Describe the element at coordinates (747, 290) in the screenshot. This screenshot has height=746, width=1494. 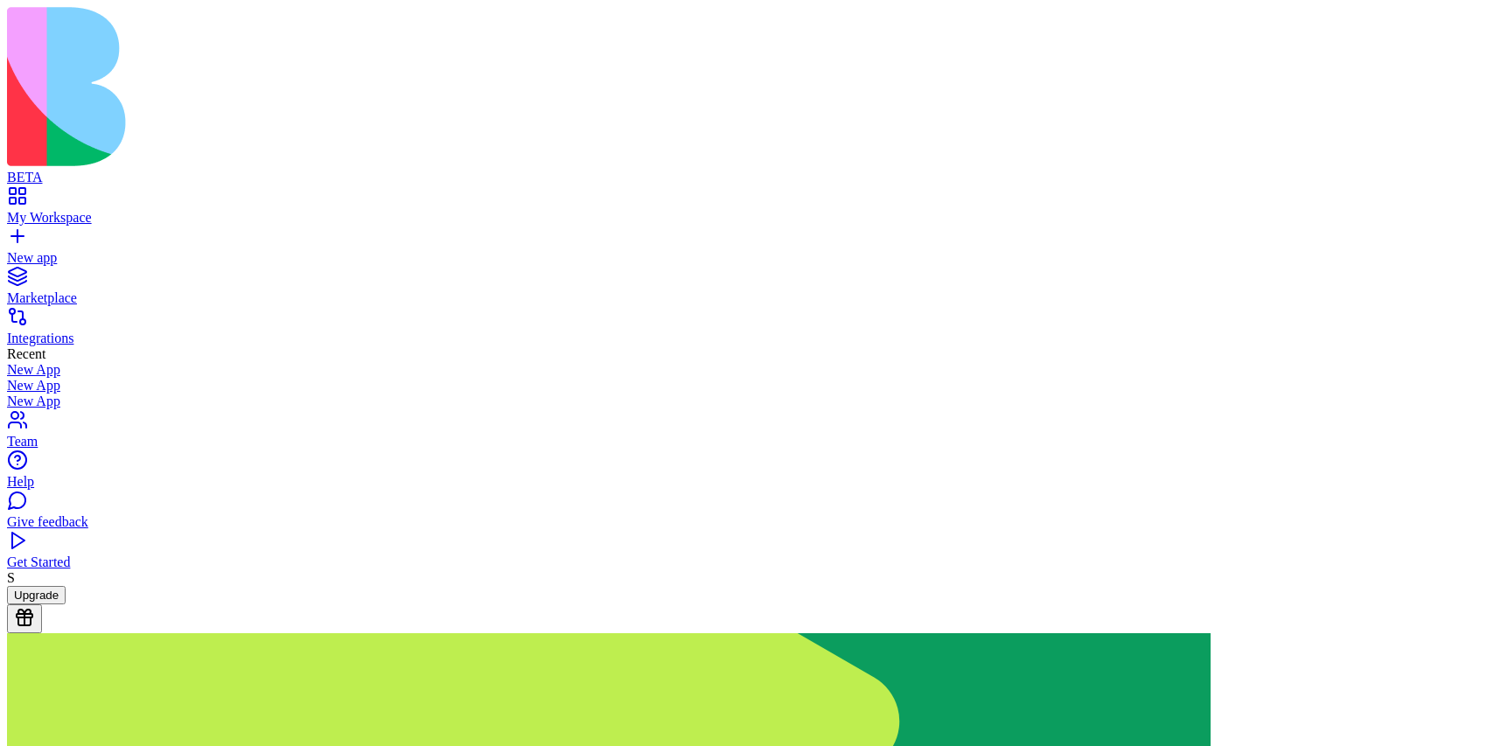
I see `a: Marketplace` at that location.